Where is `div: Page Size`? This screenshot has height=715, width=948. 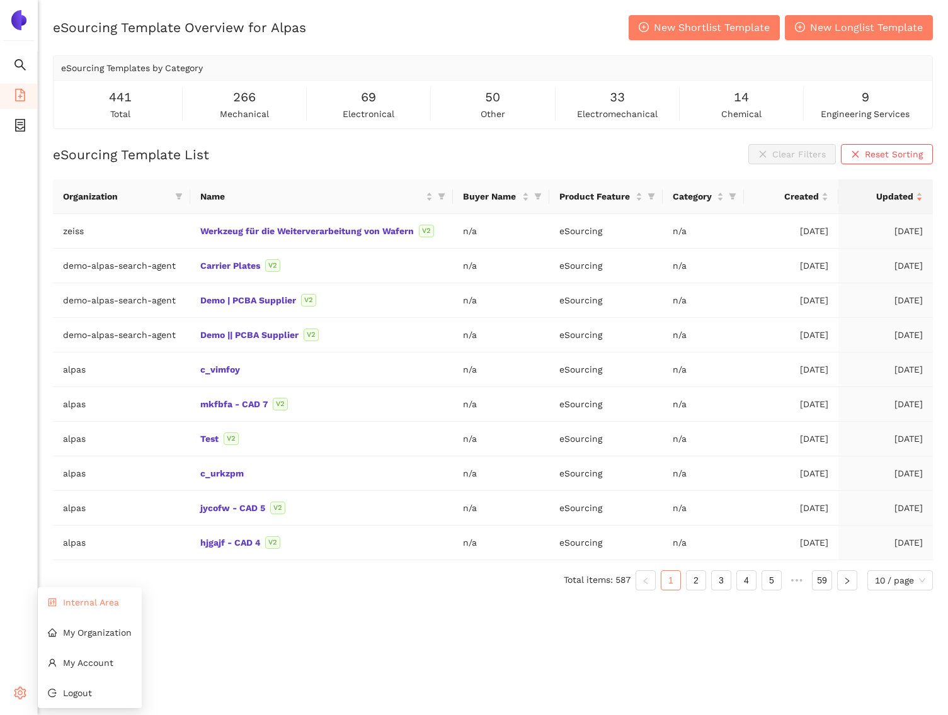
div: Page Size is located at coordinates (900, 581).